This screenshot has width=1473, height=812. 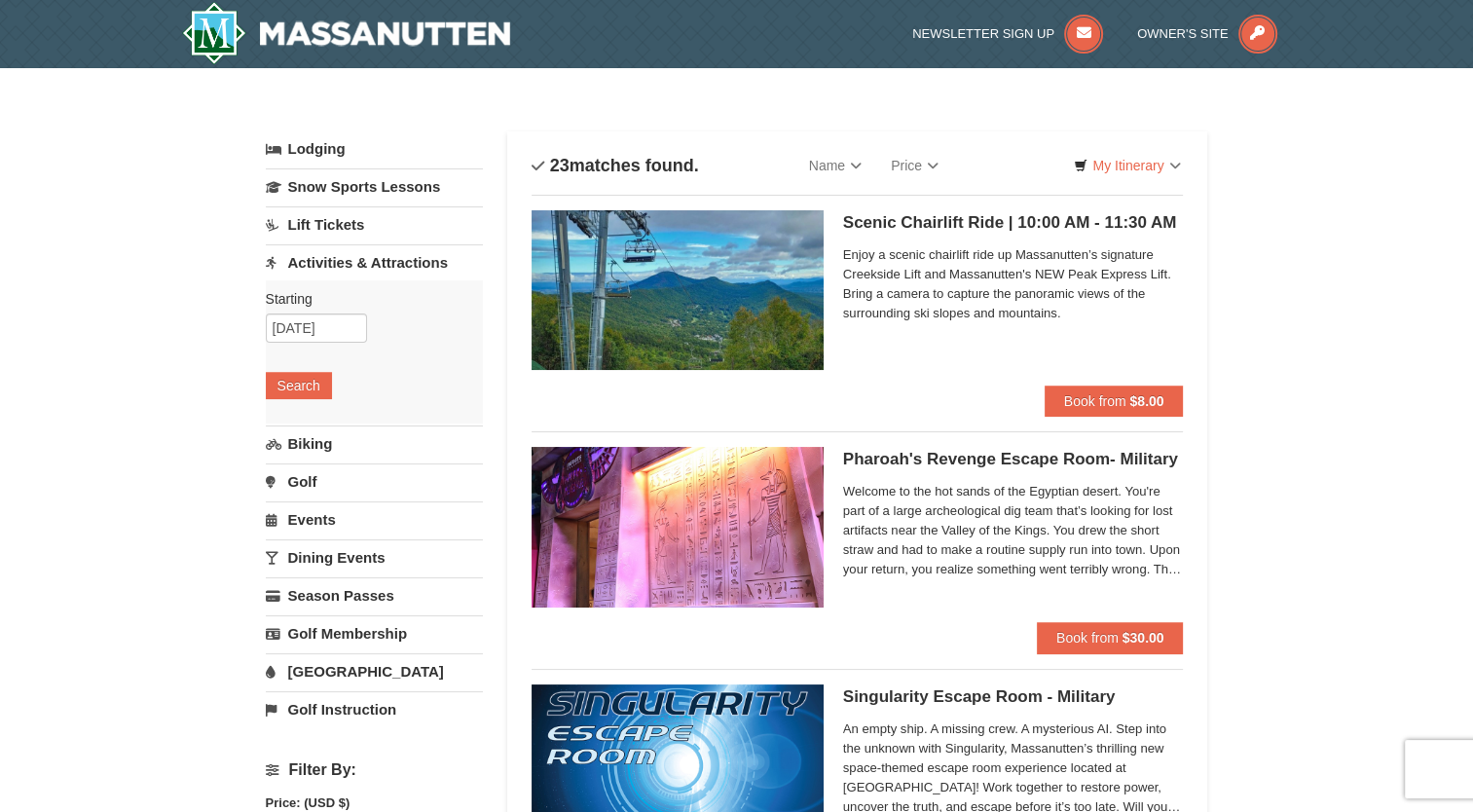 What do you see at coordinates (374, 632) in the screenshot?
I see `a: Golf Membership` at bounding box center [374, 632].